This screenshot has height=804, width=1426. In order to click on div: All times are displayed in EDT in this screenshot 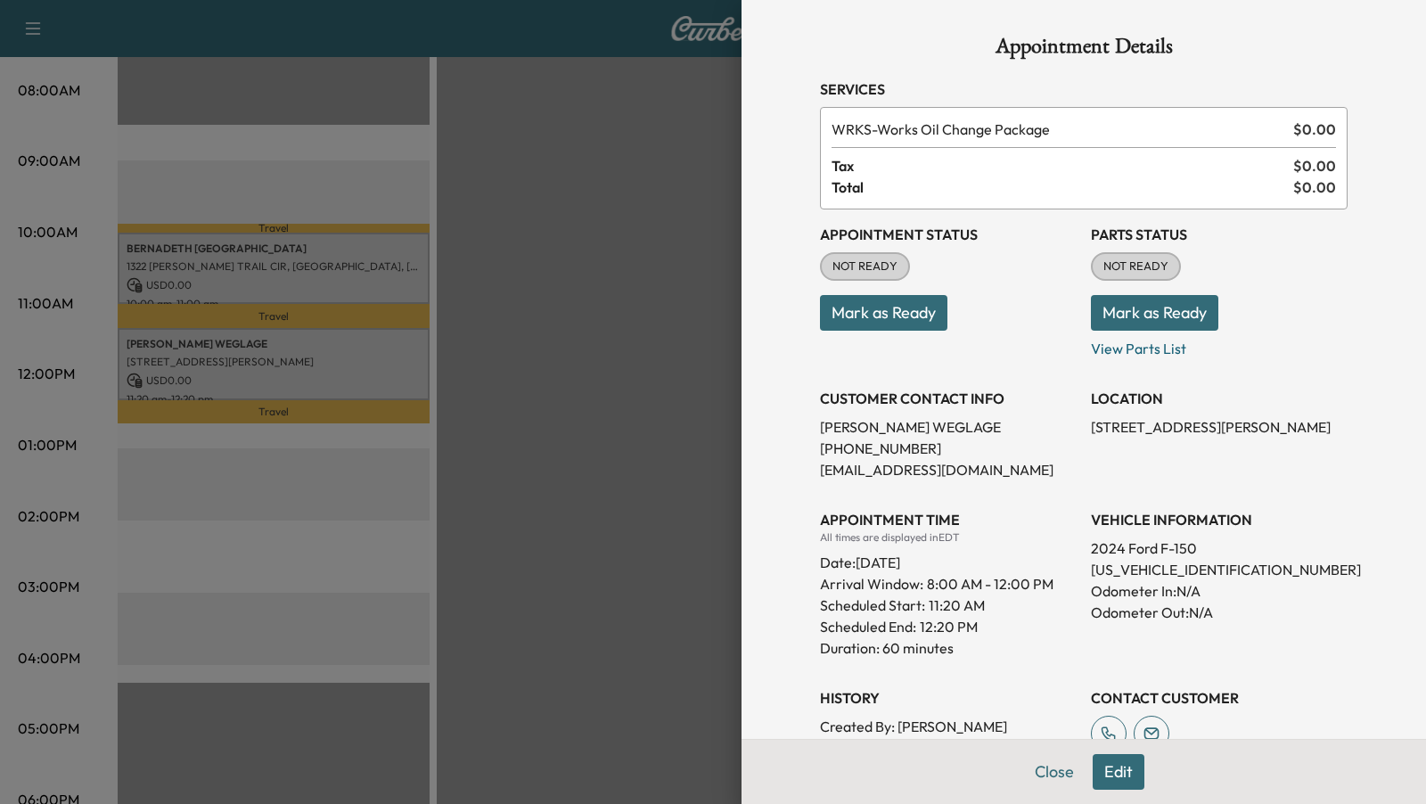, I will do `click(948, 537)`.